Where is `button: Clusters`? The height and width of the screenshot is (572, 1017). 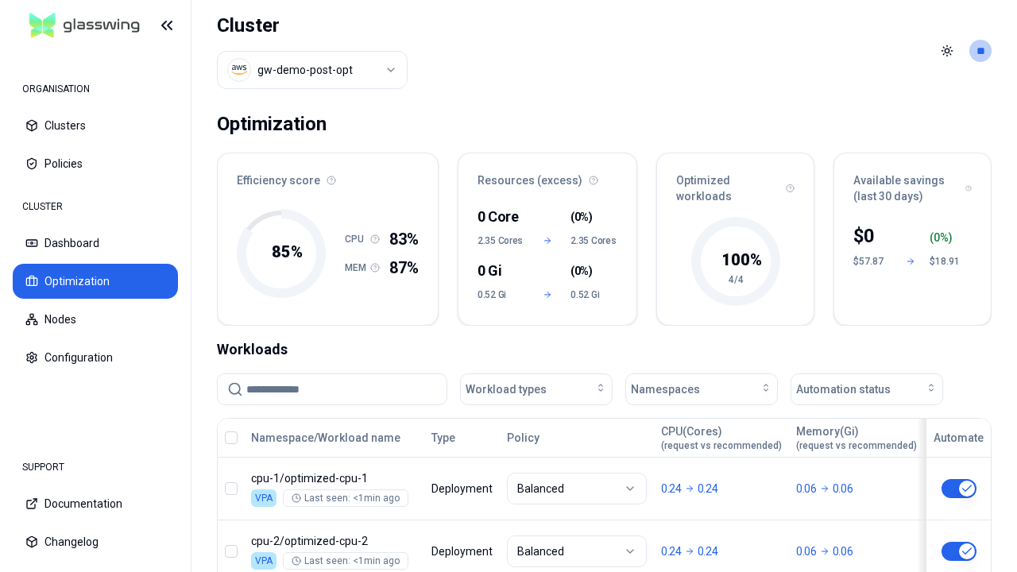
button: Clusters is located at coordinates (95, 126).